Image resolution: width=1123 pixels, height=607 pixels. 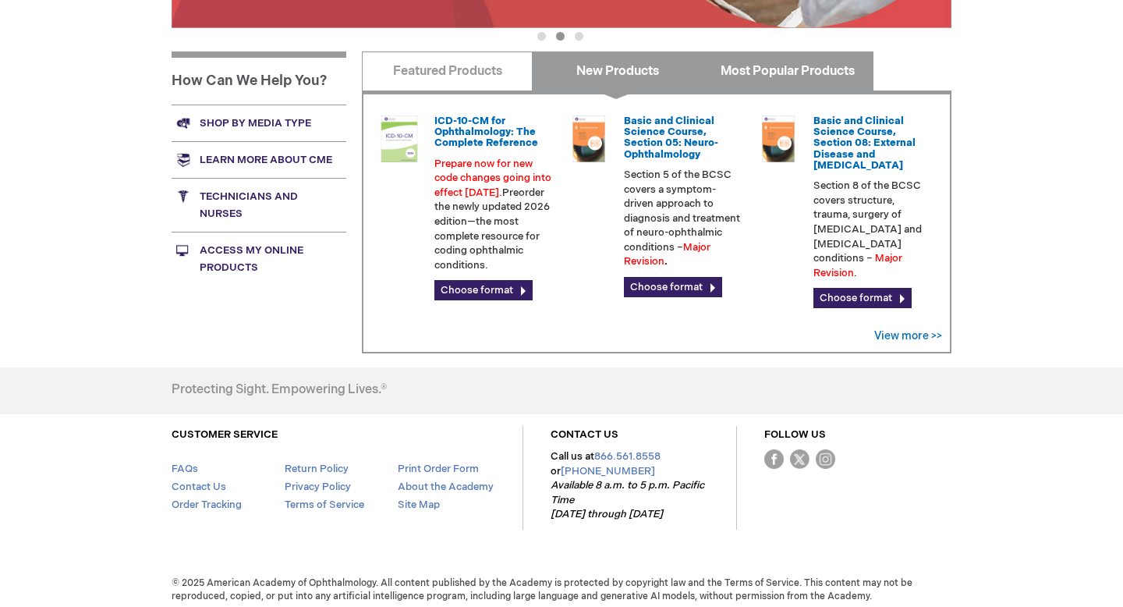 I want to click on a: ICD-10-CM for Ophthalmology: The Complete Reference, so click(x=486, y=132).